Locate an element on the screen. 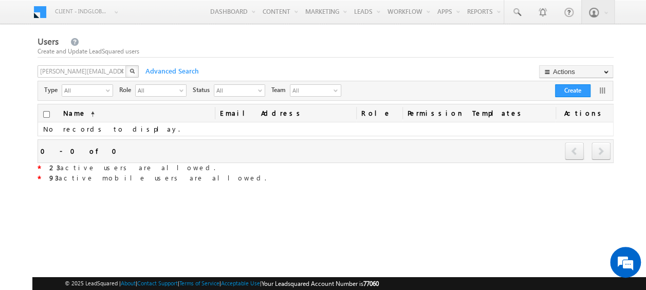  button: Create is located at coordinates (572, 90).